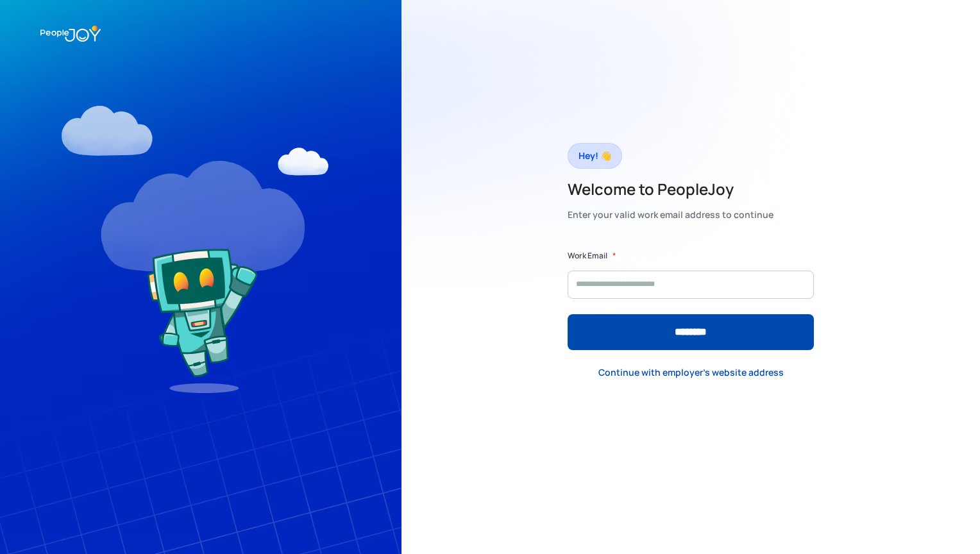  I want to click on h2: Welcome to PeopleJoy, so click(670, 189).